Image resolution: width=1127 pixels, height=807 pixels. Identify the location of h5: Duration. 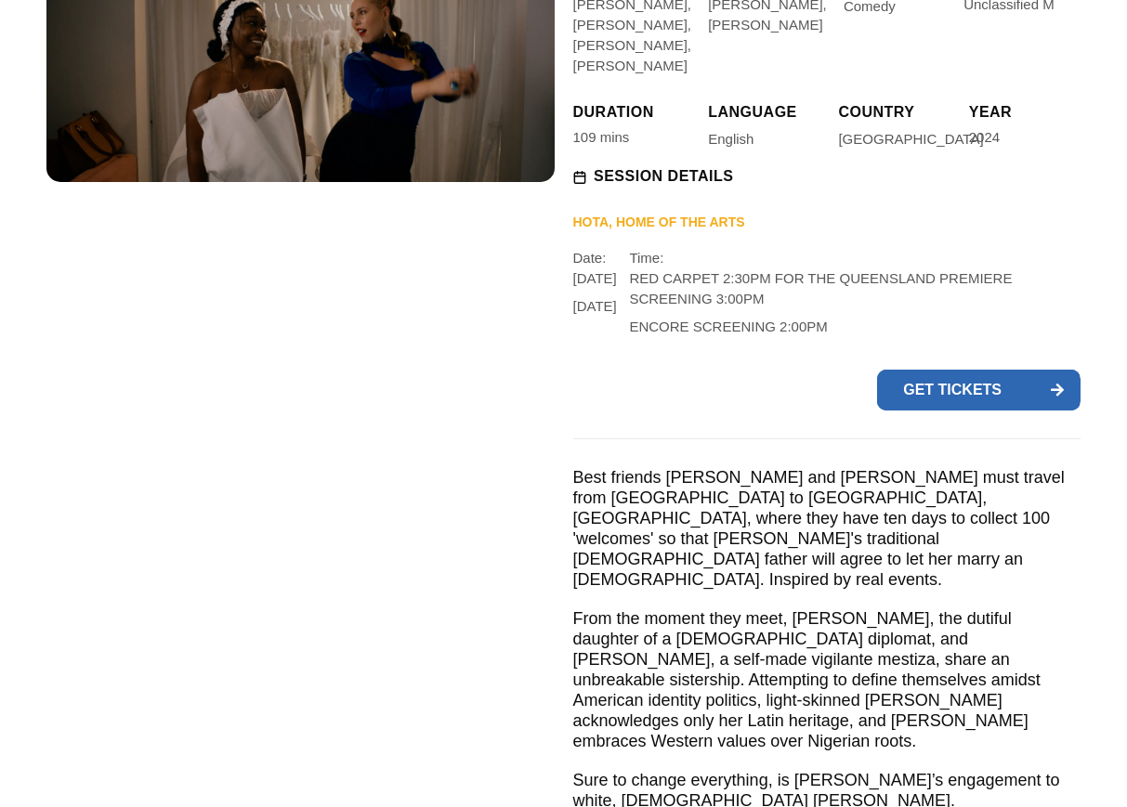
(632, 112).